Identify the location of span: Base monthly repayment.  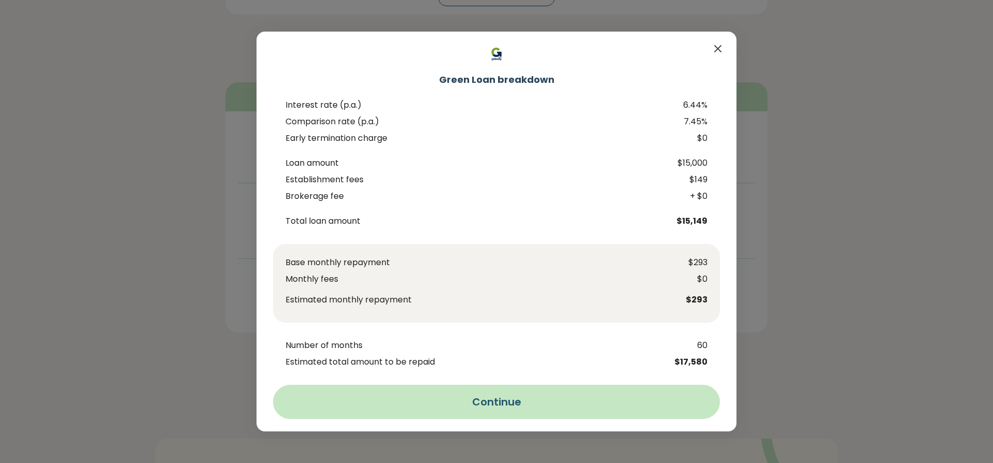
(471, 262).